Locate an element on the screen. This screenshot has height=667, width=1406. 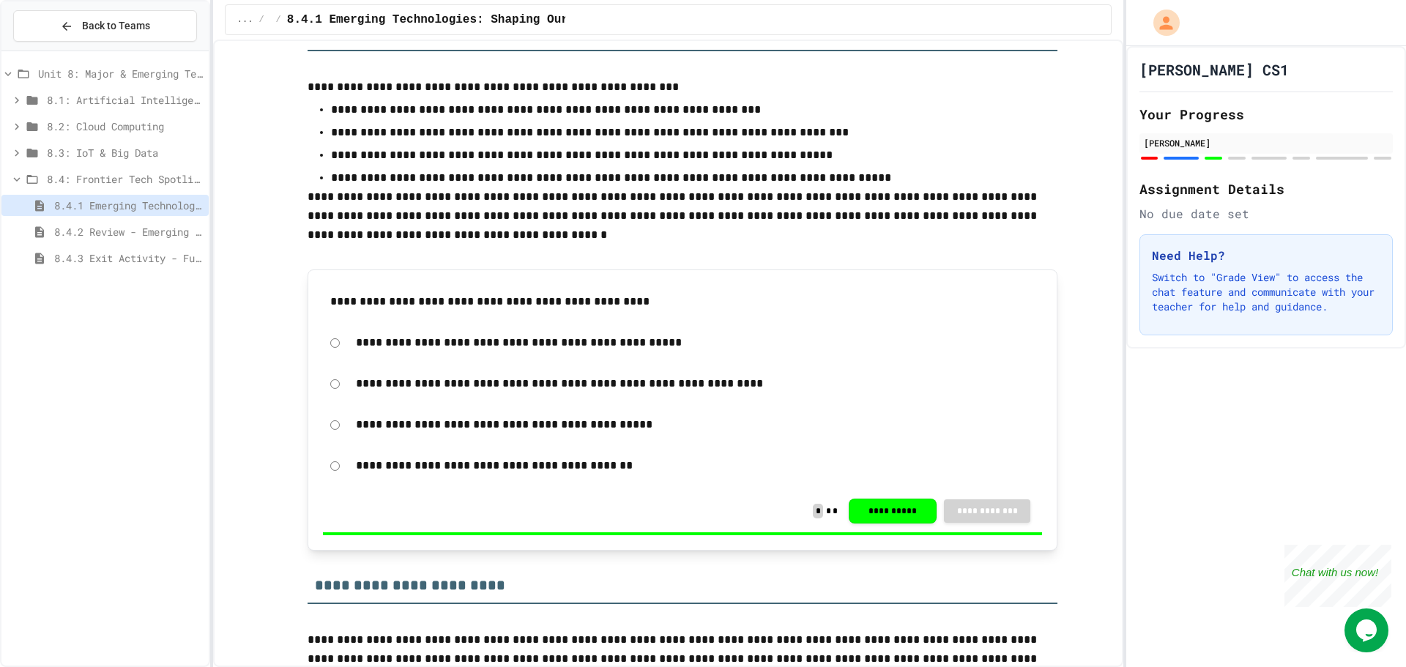
h2: Assignment Details is located at coordinates (1266, 189).